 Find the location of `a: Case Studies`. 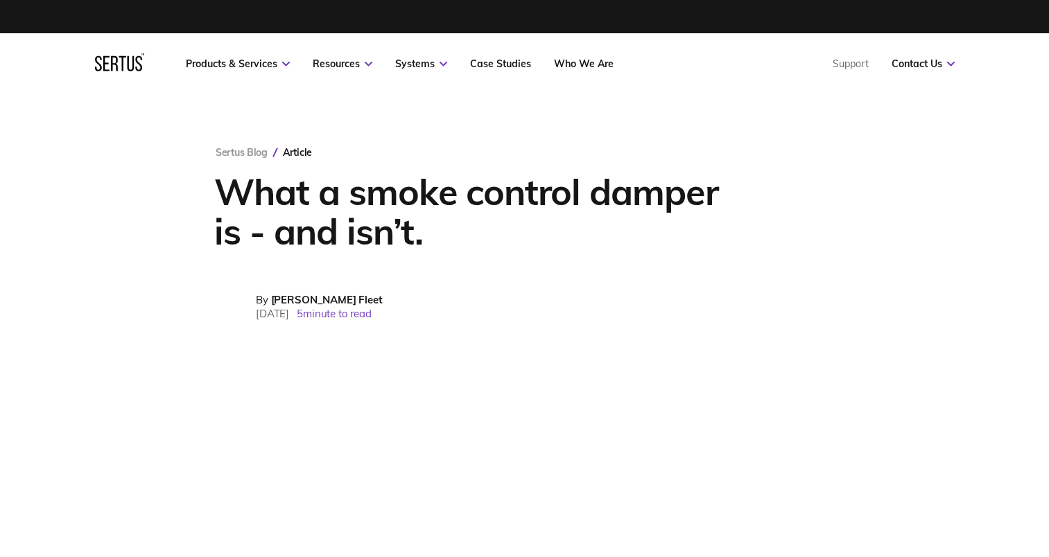

a: Case Studies is located at coordinates (501, 64).